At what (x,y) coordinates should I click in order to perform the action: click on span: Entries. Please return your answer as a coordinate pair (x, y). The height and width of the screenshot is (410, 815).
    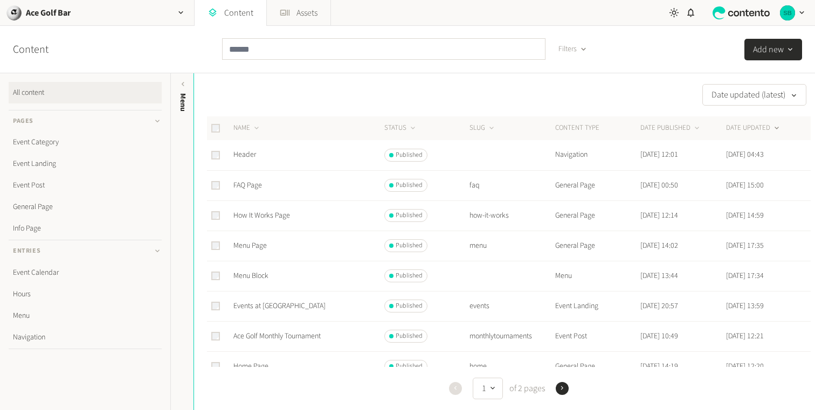
    Looking at the image, I should click on (26, 251).